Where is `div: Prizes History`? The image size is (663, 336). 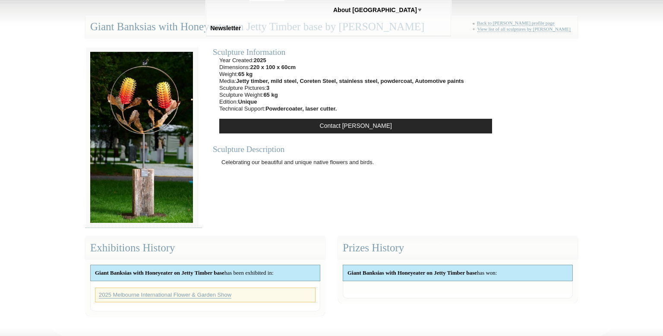
div: Prizes History is located at coordinates (457, 248).